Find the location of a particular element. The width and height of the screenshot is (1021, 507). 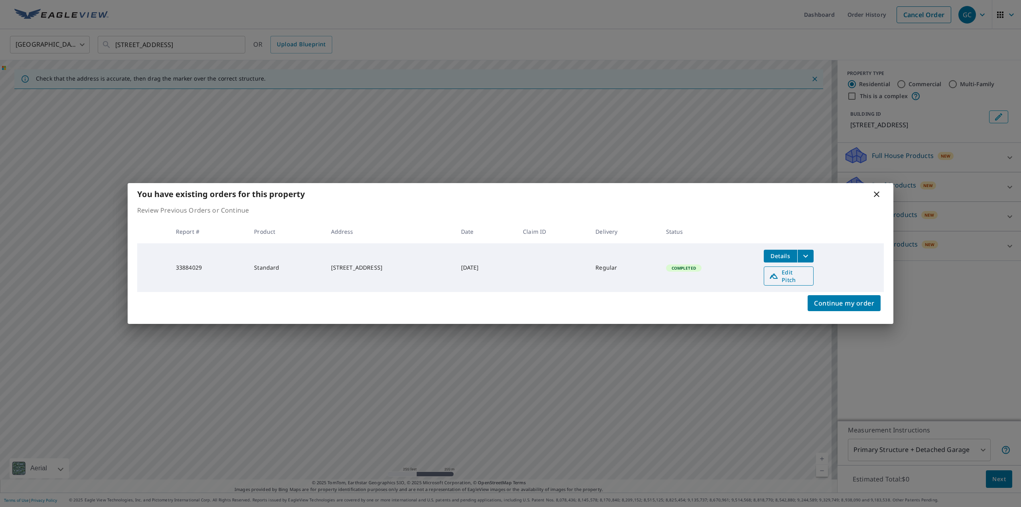

th: Product is located at coordinates (286, 231).